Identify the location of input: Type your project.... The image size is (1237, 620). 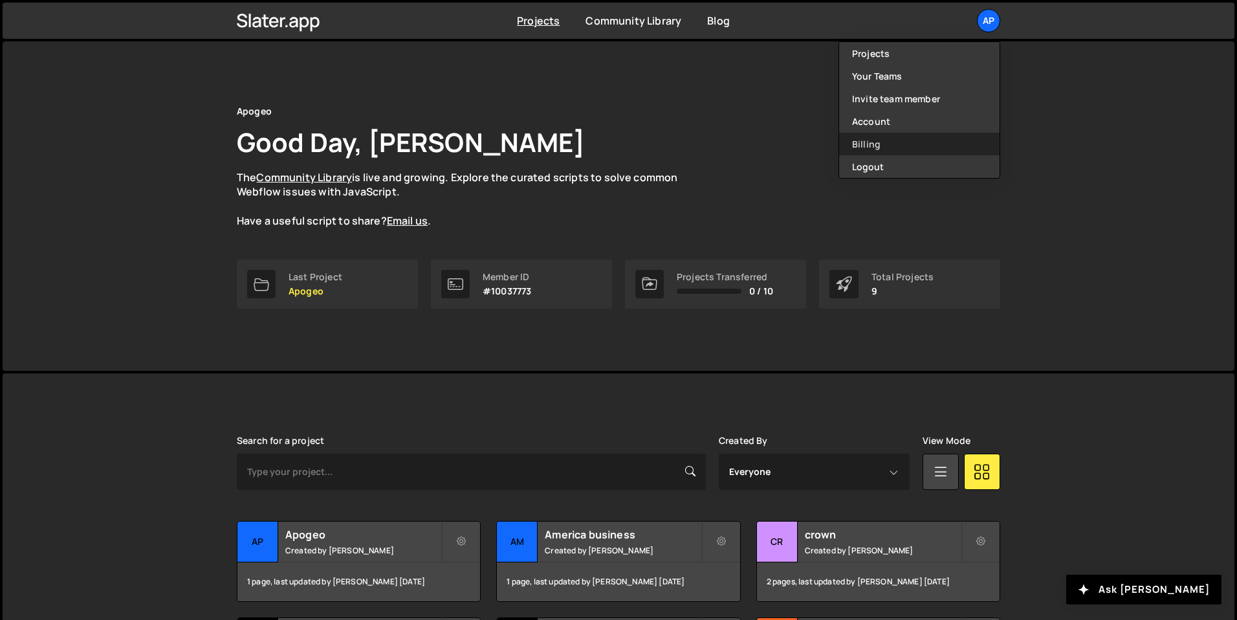
(471, 471).